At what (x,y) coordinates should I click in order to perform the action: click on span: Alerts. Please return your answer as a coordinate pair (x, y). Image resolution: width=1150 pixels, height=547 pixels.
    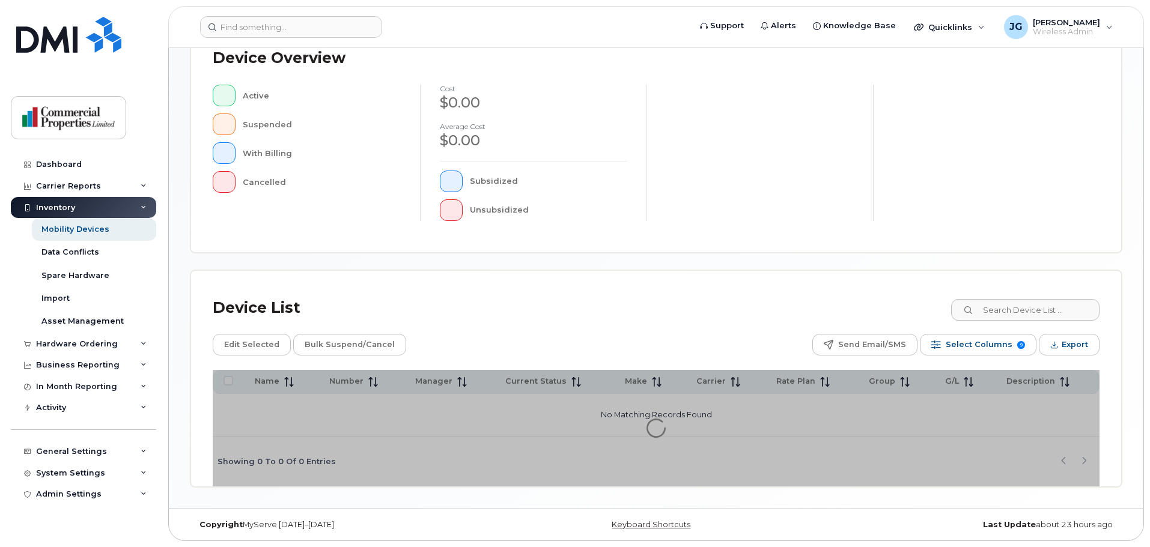
    Looking at the image, I should click on (783, 26).